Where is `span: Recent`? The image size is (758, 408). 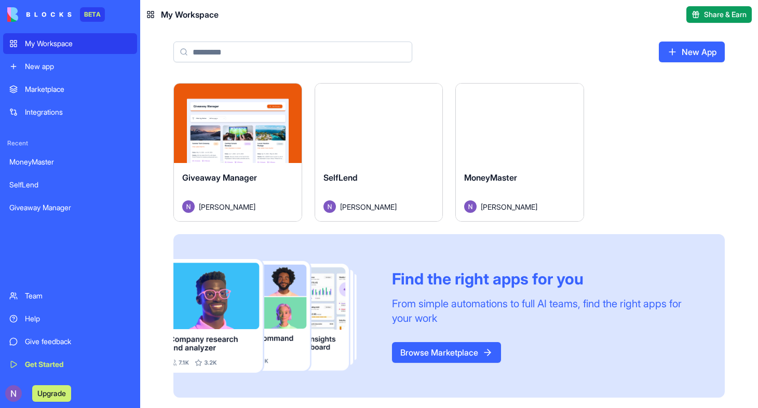
span: Recent is located at coordinates (70, 143).